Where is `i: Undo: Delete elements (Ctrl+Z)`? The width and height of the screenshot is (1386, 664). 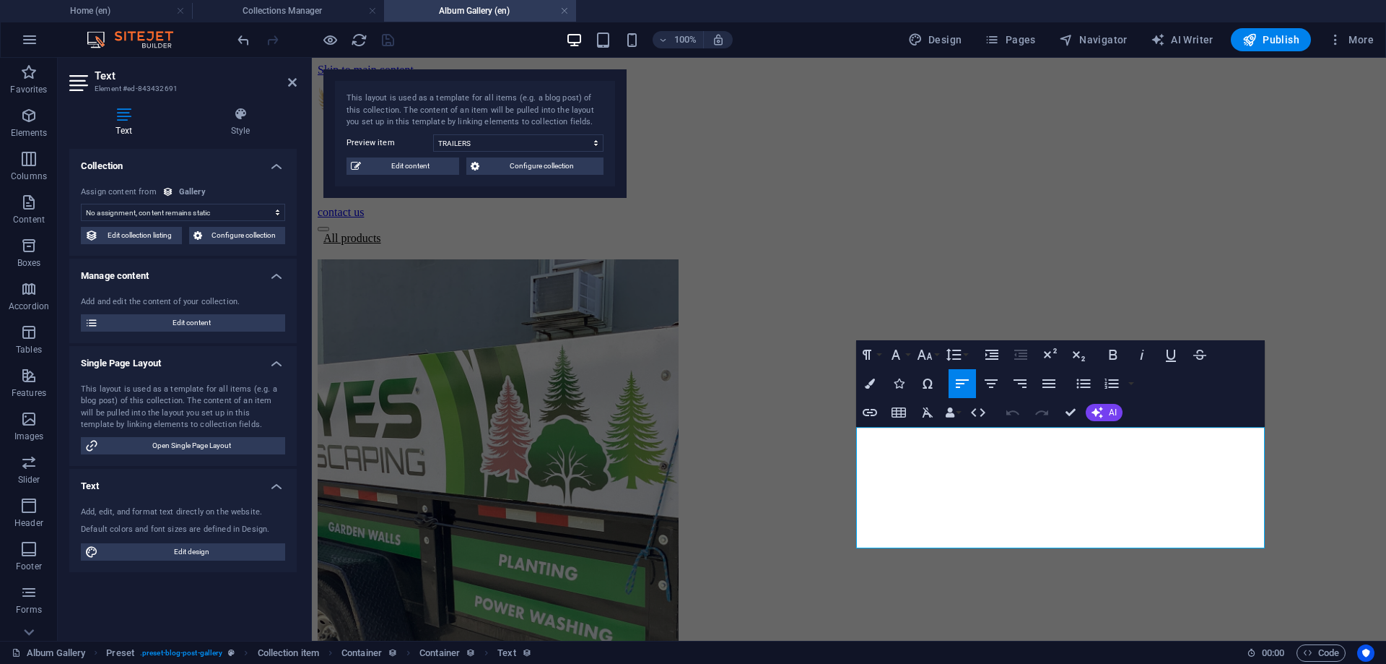
i: Undo: Delete elements (Ctrl+Z) is located at coordinates (243, 40).